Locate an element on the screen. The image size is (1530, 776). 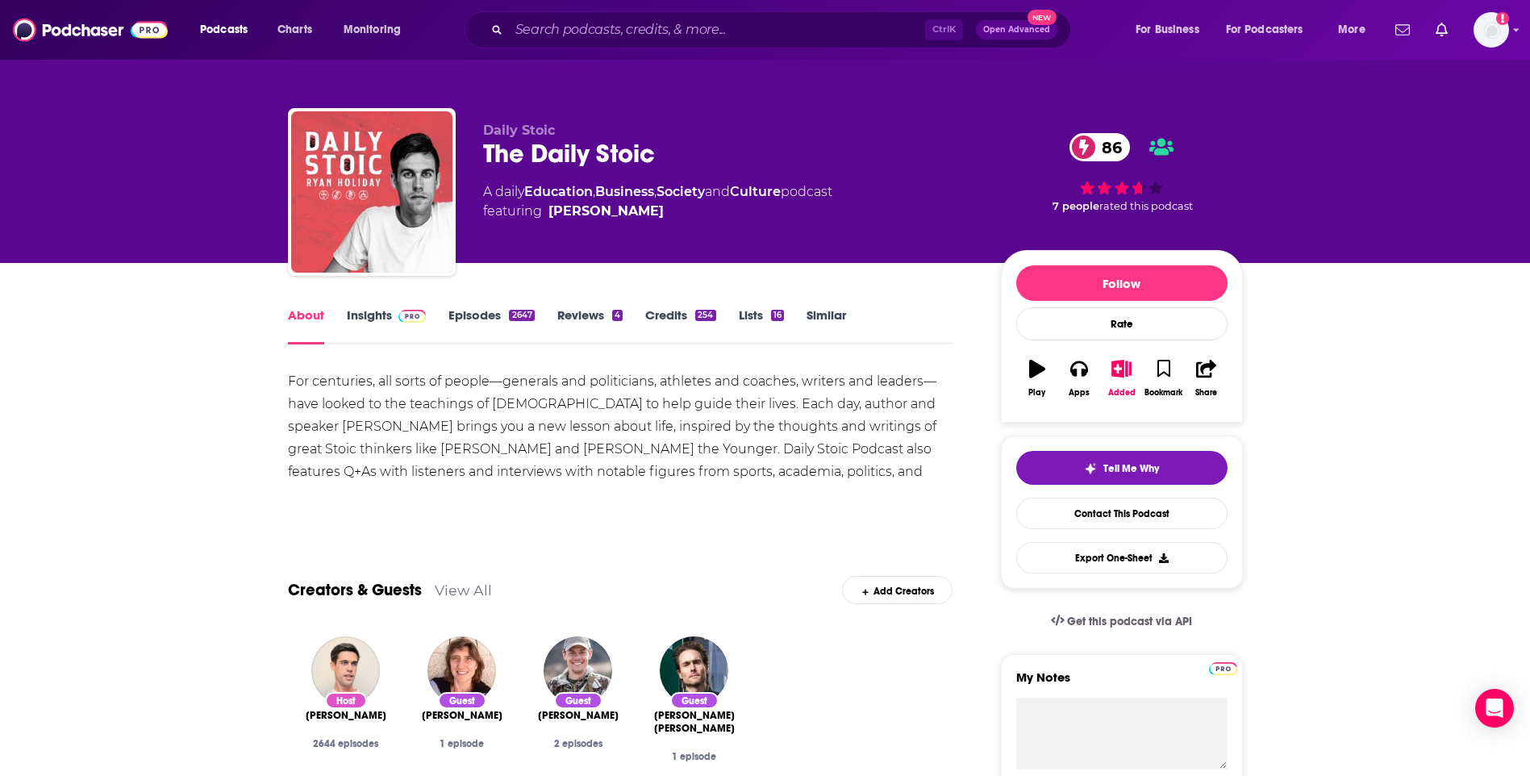
span: Open Advanced is located at coordinates (1016, 30).